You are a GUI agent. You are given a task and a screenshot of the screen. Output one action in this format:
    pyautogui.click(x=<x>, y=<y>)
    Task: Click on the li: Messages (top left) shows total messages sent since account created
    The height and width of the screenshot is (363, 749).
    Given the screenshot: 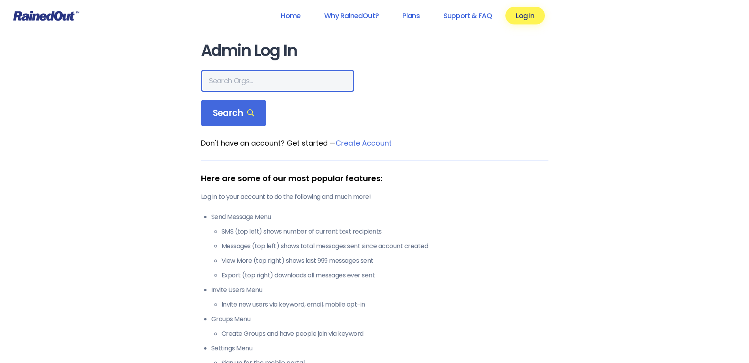 What is the action you would take?
    pyautogui.click(x=385, y=246)
    